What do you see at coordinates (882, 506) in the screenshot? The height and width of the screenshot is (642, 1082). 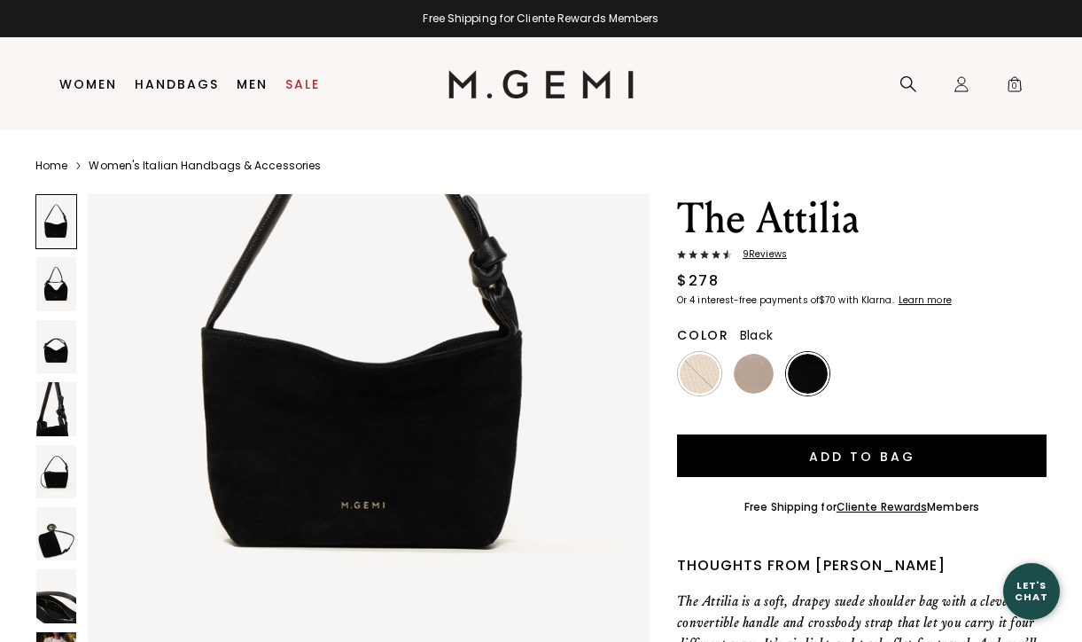 I see `a: Cliente Rewards` at bounding box center [882, 506].